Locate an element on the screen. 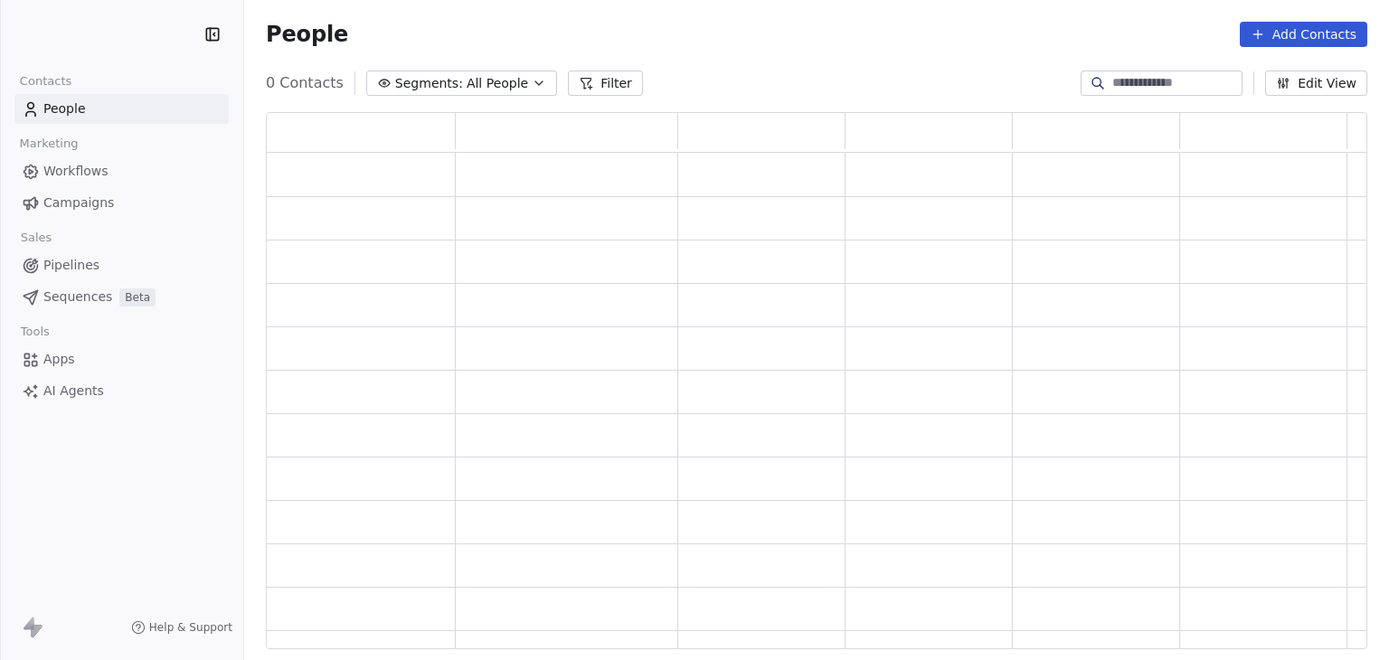 The image size is (1389, 660). span: All People is located at coordinates (497, 83).